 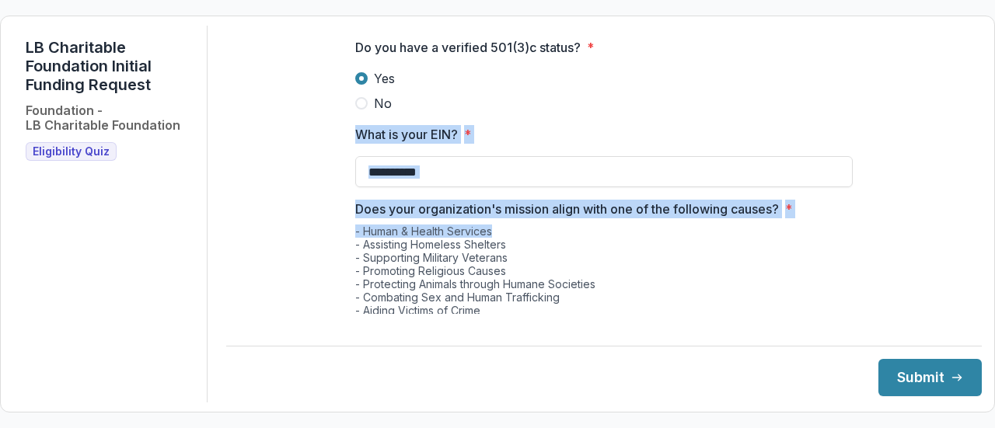 What do you see at coordinates (103, 118) in the screenshot?
I see `h2: Foundation - LB Charitable Foundation` at bounding box center [103, 118].